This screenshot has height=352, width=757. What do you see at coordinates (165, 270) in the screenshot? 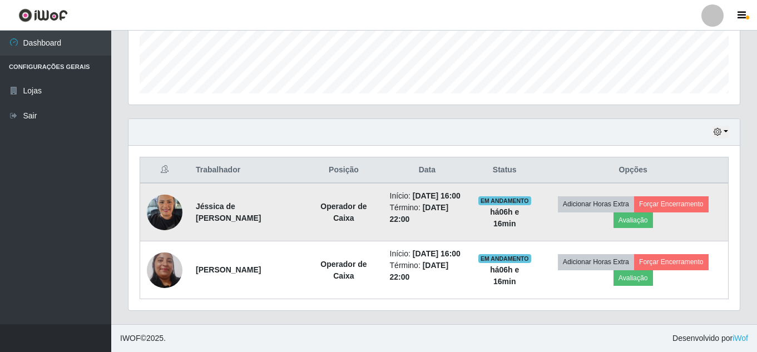
I see `img: 1701346720849.jpeg` at bounding box center [165, 270].